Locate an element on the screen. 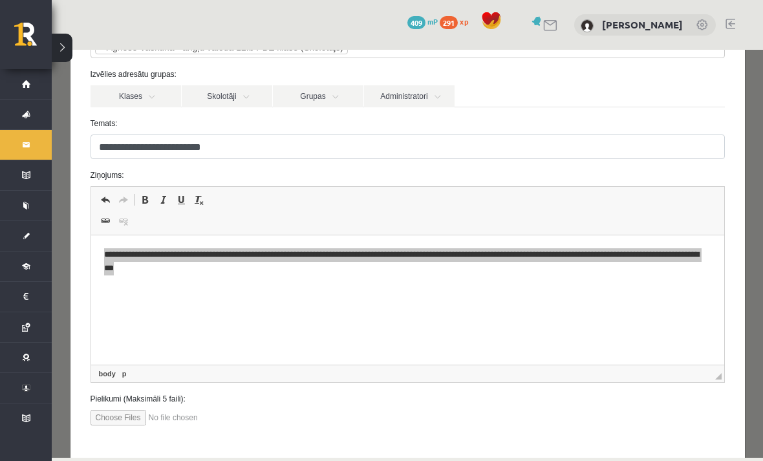  a: Вставить/Редактировать ссылку (⌘+K) is located at coordinates (54, 171).